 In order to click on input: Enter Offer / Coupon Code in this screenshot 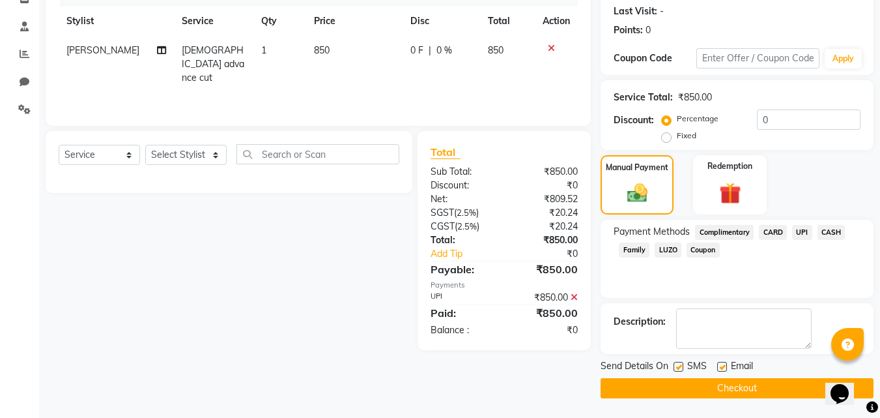, I will do `click(758, 58)`.